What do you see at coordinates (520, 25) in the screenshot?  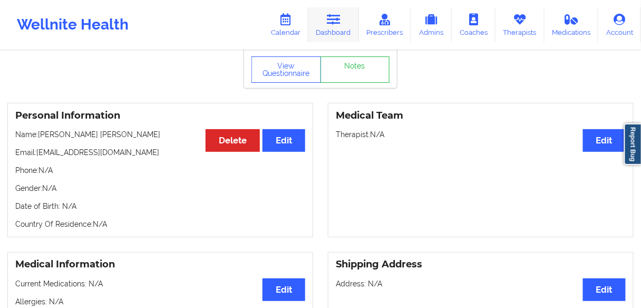 I see `a: Therapists` at bounding box center [520, 25].